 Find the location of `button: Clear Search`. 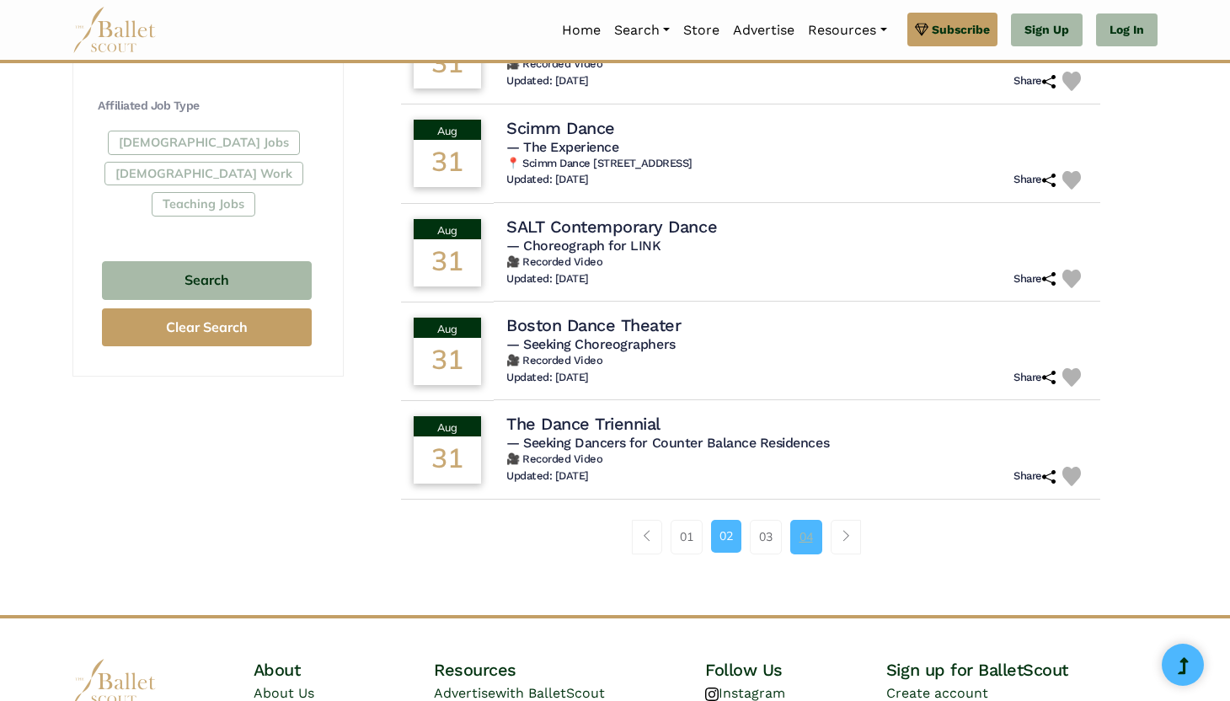

button: Clear Search is located at coordinates (206, 327).